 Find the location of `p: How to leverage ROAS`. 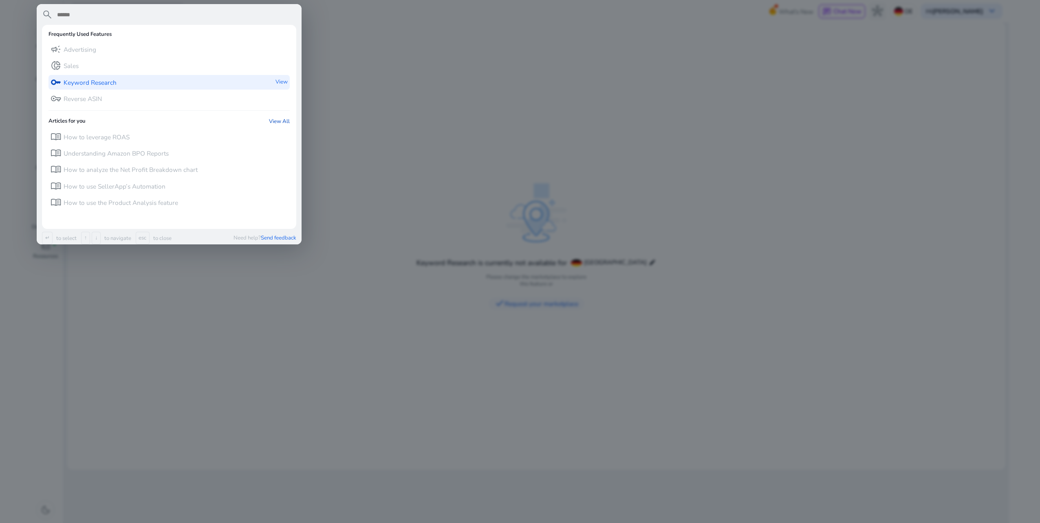

p: How to leverage ROAS is located at coordinates (97, 137).